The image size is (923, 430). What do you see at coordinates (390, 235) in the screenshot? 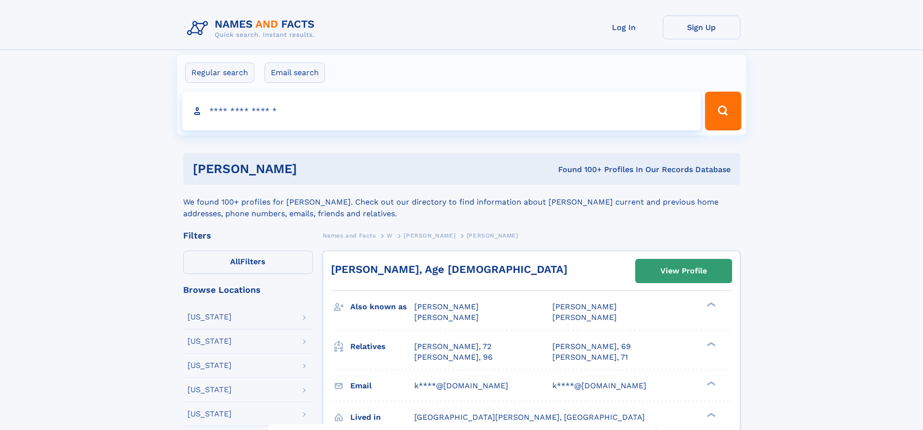
I see `a: W` at bounding box center [390, 235].